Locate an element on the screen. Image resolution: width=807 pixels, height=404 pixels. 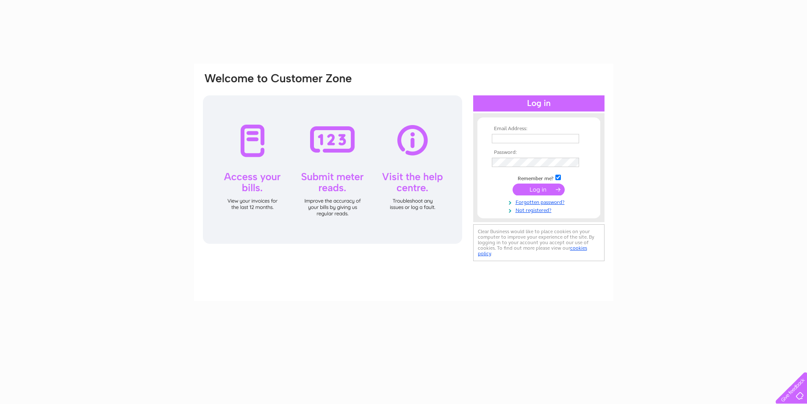
th: Password: is located at coordinates (539, 153).